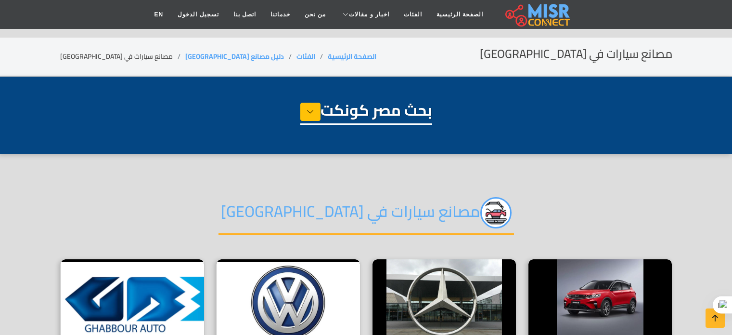 This screenshot has height=335, width=732. Describe the element at coordinates (245, 14) in the screenshot. I see `a: اتصل بنا` at that location.